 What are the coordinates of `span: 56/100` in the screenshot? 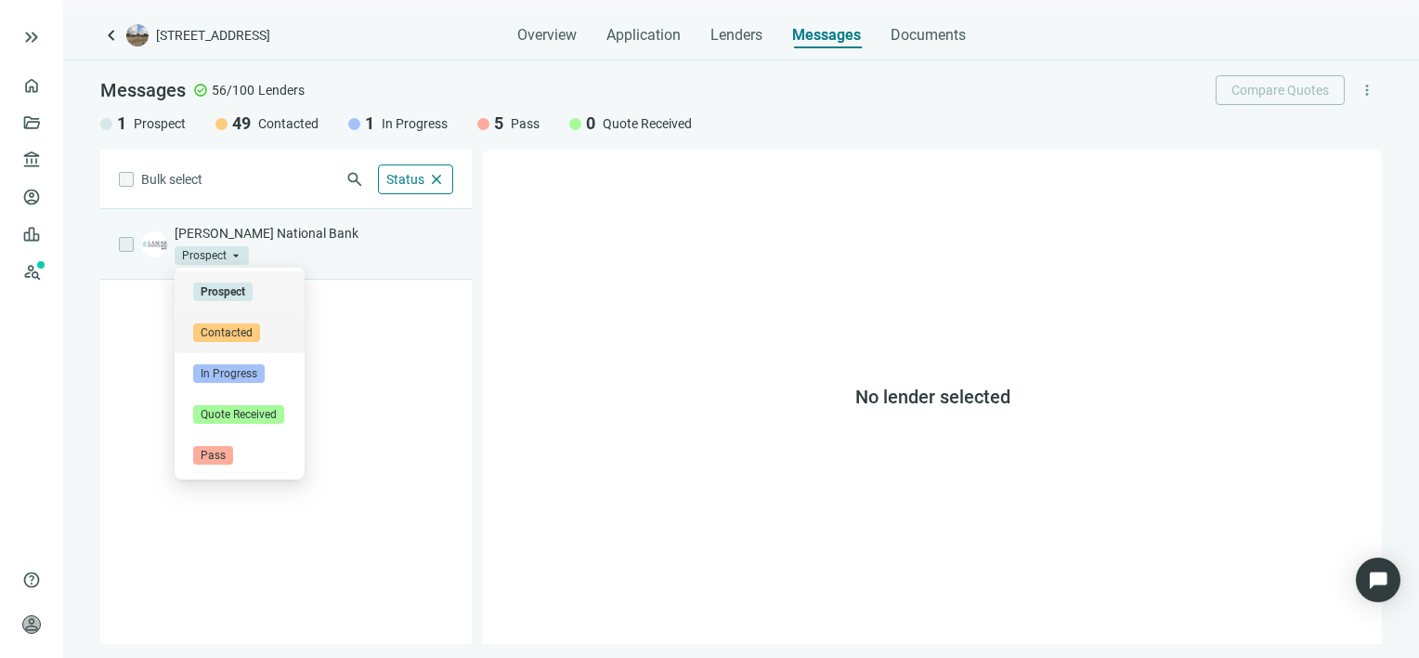 It's located at (233, 90).